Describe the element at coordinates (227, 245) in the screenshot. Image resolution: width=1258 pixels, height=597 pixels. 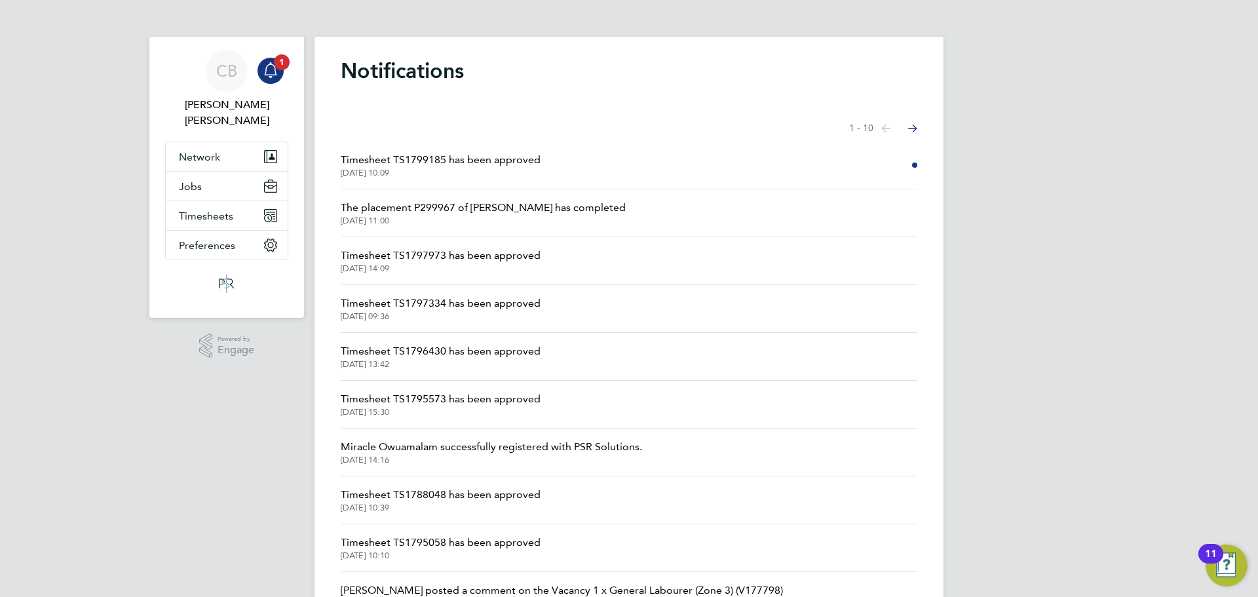
I see `button: Preferences` at that location.